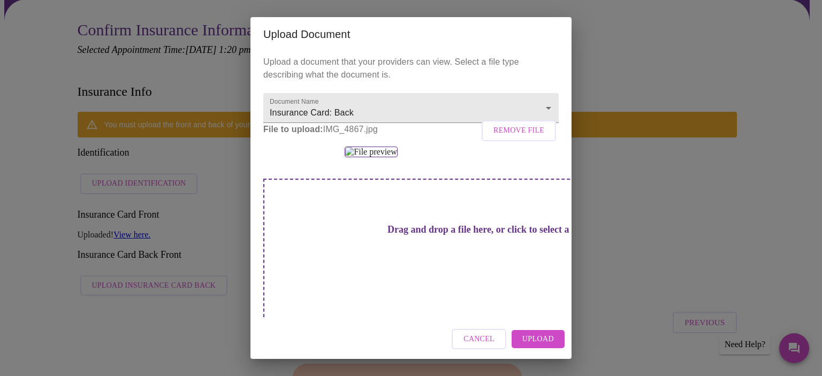 This screenshot has height=376, width=822. Describe the element at coordinates (371, 152) in the screenshot. I see `img: File preview` at that location.